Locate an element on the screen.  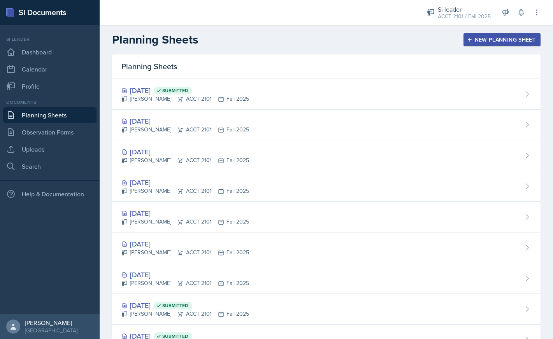
a: Uploads is located at coordinates (50, 149).